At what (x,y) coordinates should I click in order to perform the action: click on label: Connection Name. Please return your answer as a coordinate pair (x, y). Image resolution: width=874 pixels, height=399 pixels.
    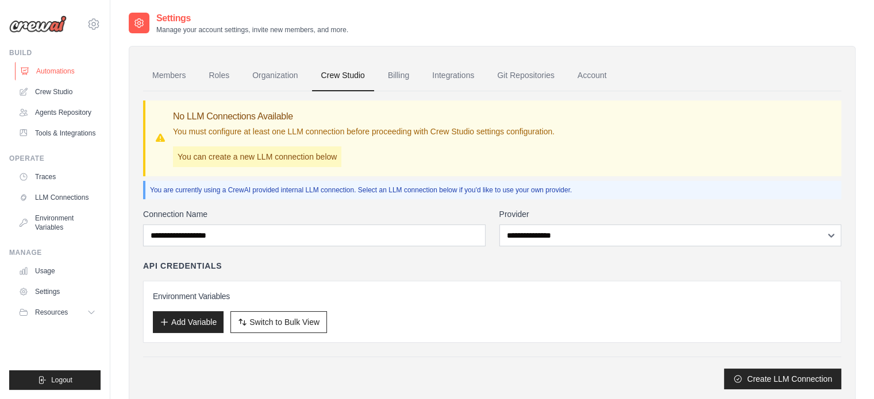
    Looking at the image, I should click on (314, 214).